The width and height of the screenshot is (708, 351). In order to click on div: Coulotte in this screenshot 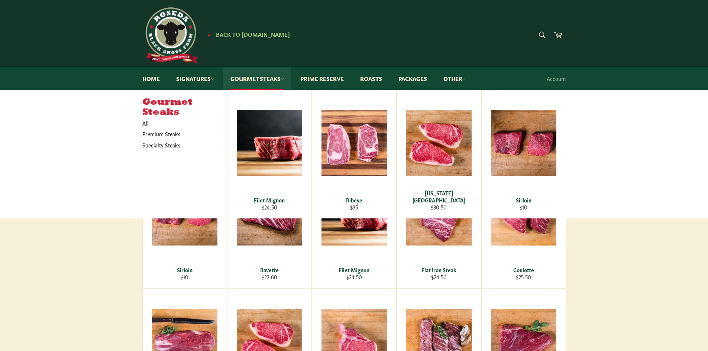, I will do `click(523, 270)`.